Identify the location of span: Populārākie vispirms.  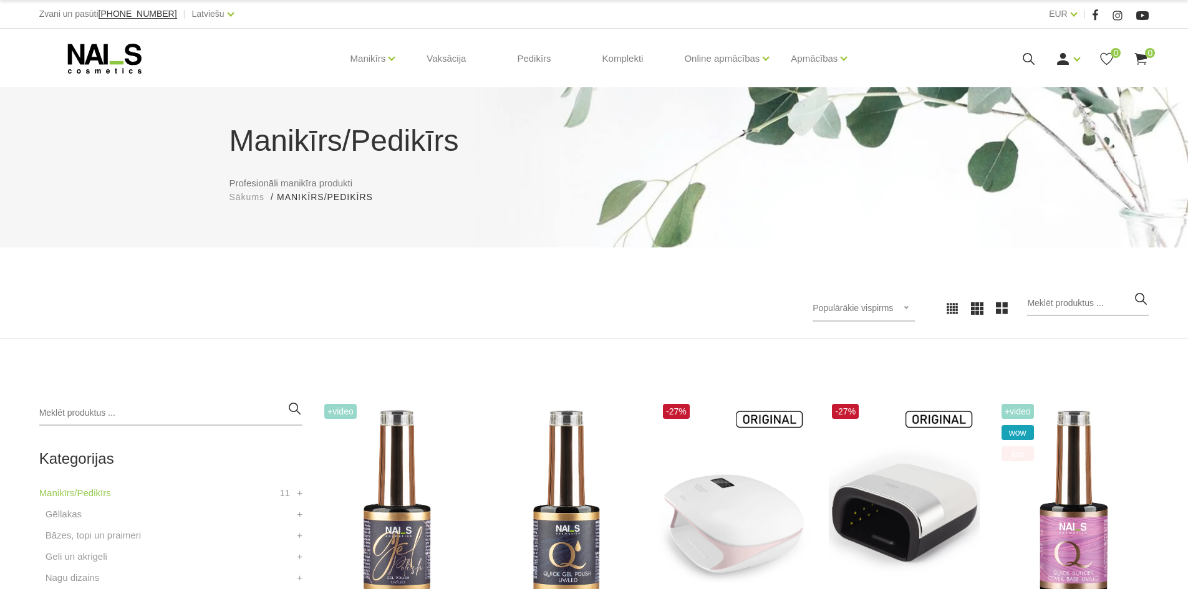
(853, 308).